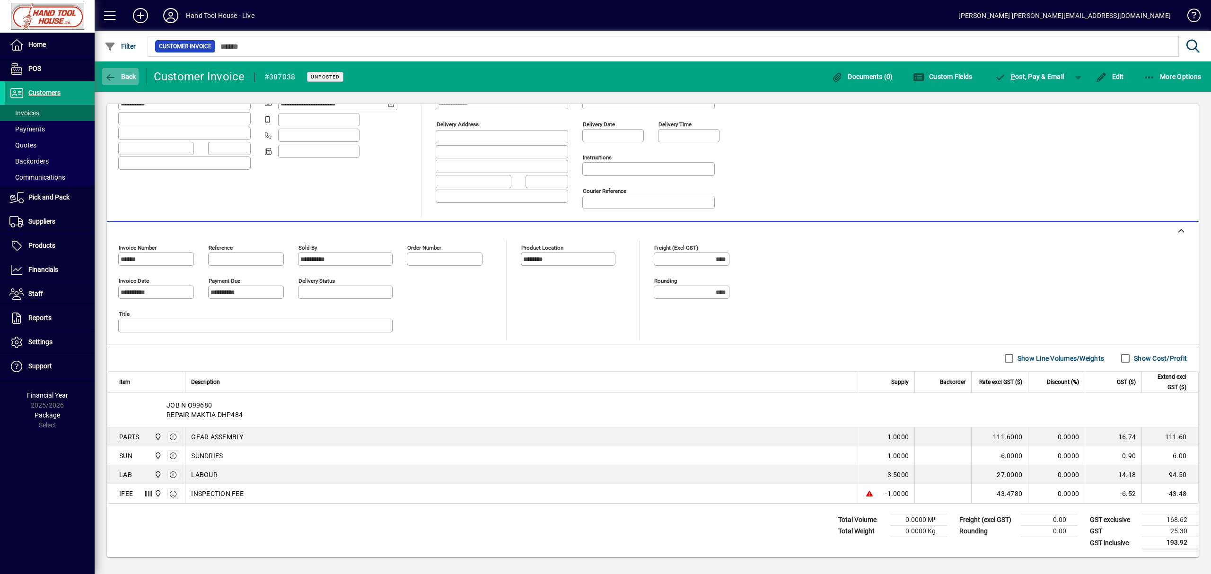 This screenshot has width=1211, height=574. Describe the element at coordinates (1189, 17) in the screenshot. I see `a: Knowledge Base` at that location.